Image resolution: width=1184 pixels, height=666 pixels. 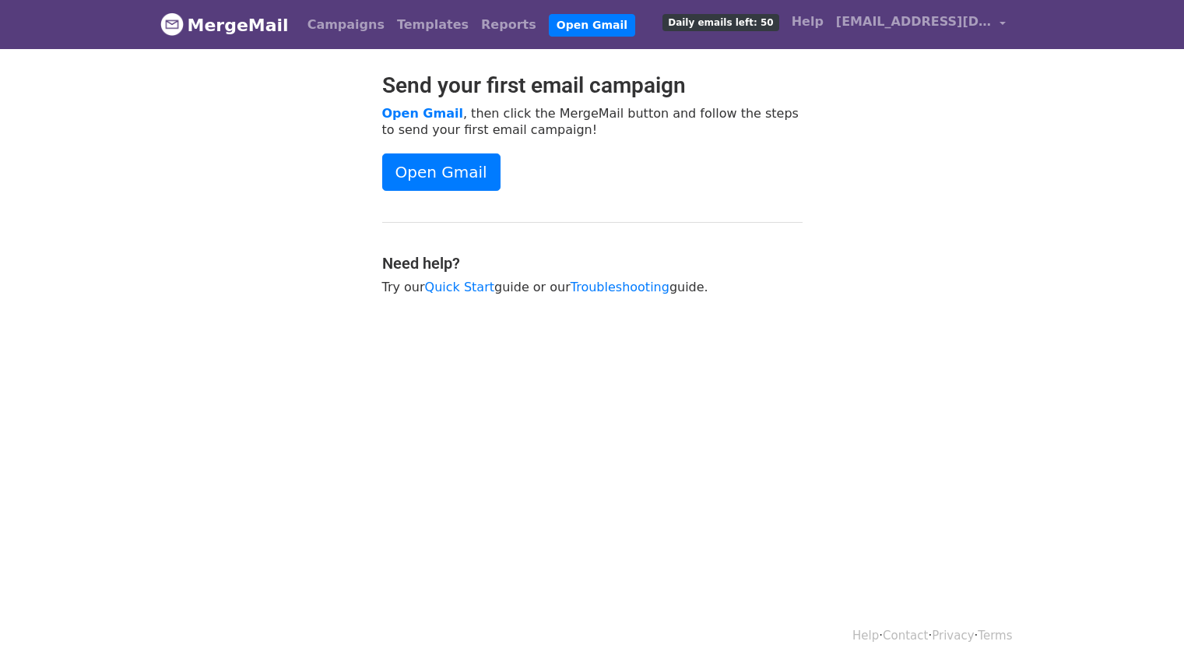 I want to click on h4: Need help?, so click(x=593, y=263).